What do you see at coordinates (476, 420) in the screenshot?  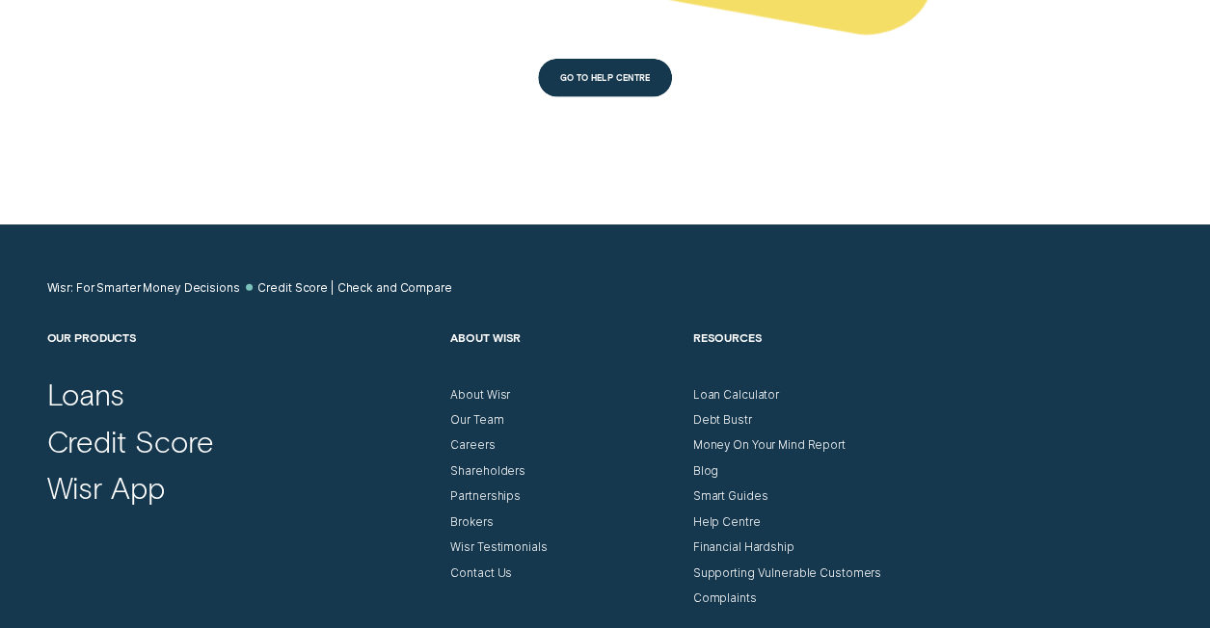 I see `div: Our Team` at bounding box center [476, 420].